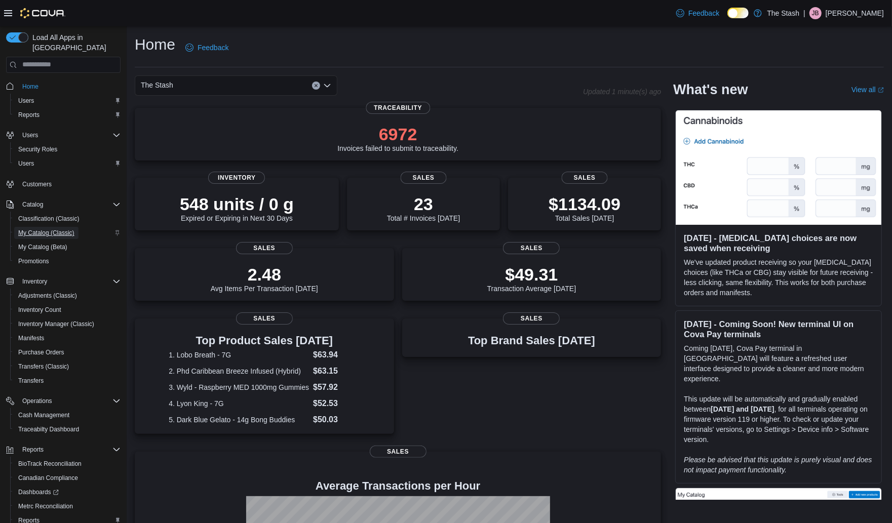 The height and width of the screenshot is (523, 892). What do you see at coordinates (67, 478) in the screenshot?
I see `button: Canadian Compliance` at bounding box center [67, 478].